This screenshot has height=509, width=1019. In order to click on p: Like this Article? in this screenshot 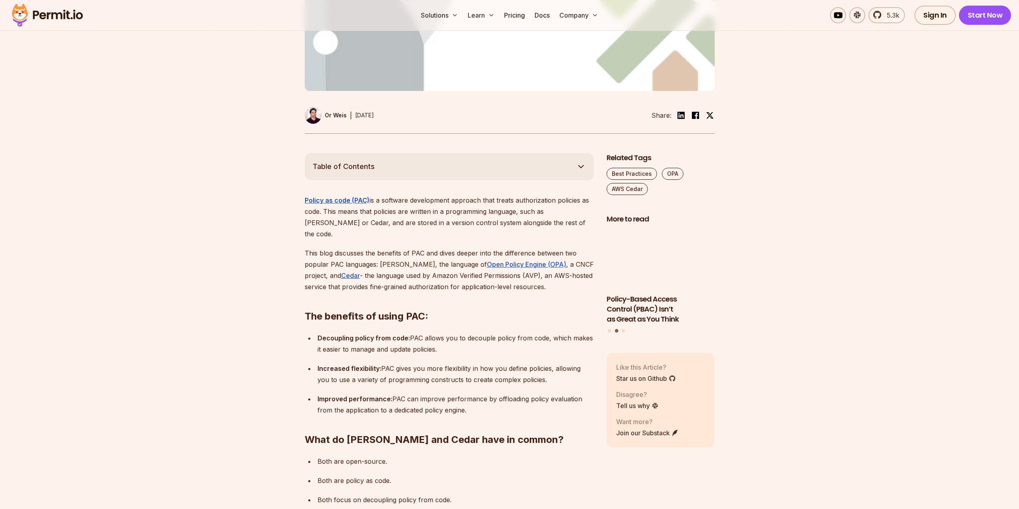, I will do `click(646, 367)`.